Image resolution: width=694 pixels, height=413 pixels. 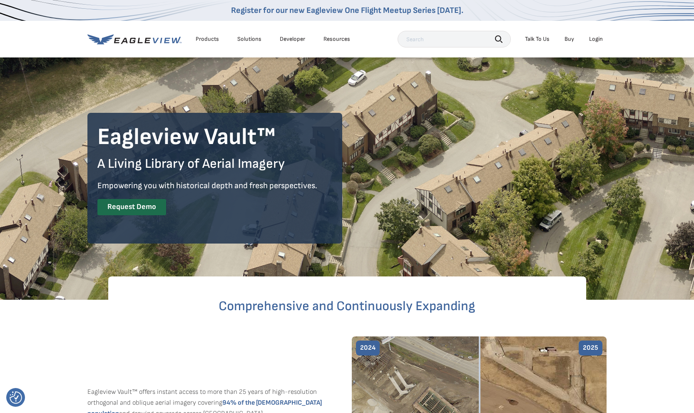 What do you see at coordinates (347, 306) in the screenshot?
I see `h2: Comprehensive and Continuously Expanding` at bounding box center [347, 306].